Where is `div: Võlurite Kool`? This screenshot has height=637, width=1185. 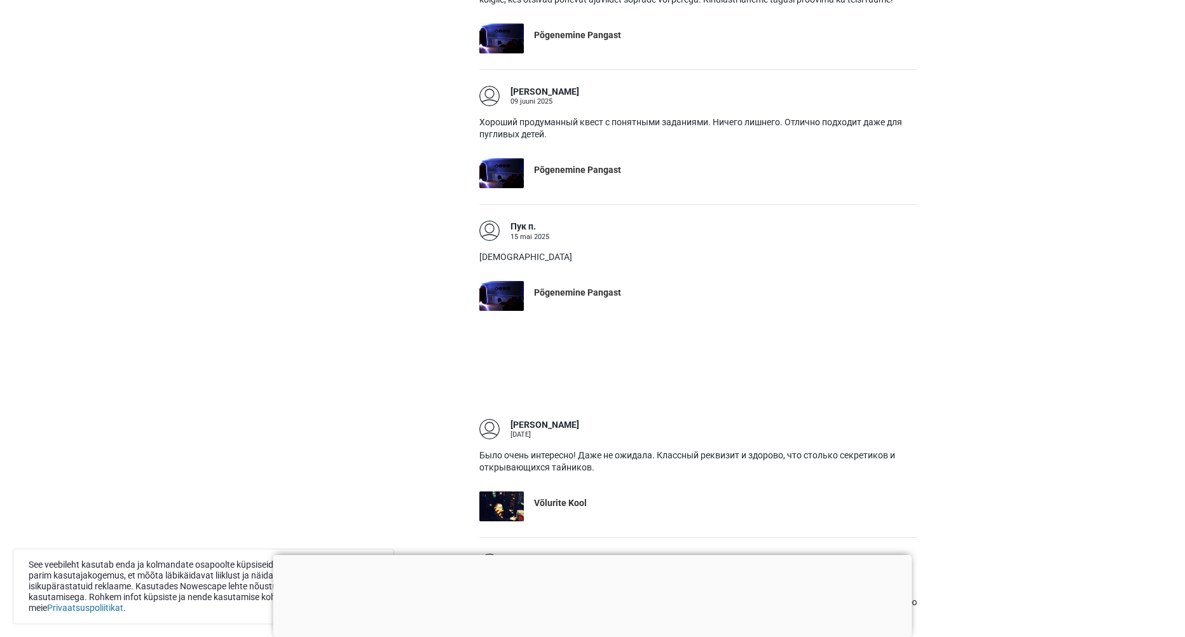 div: Võlurite Kool is located at coordinates (560, 503).